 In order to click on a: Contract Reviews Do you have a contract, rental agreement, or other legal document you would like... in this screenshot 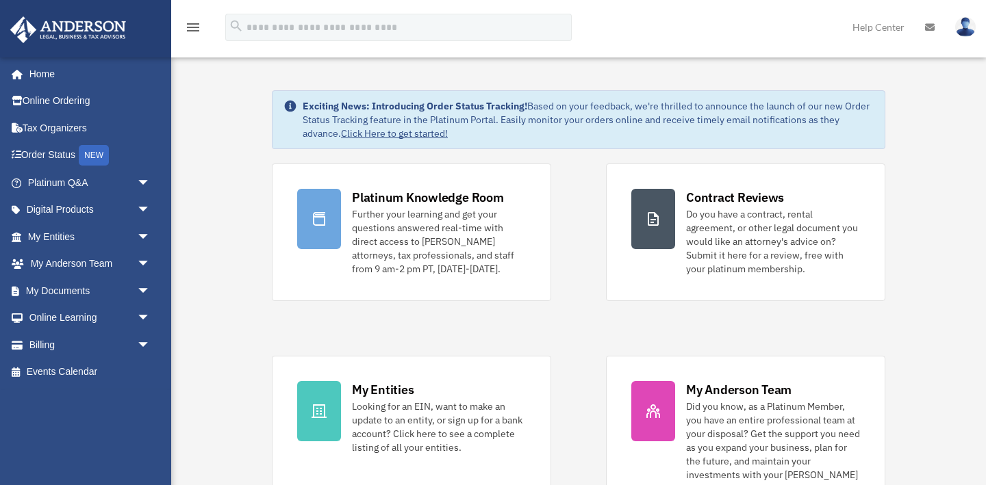, I will do `click(745, 232)`.